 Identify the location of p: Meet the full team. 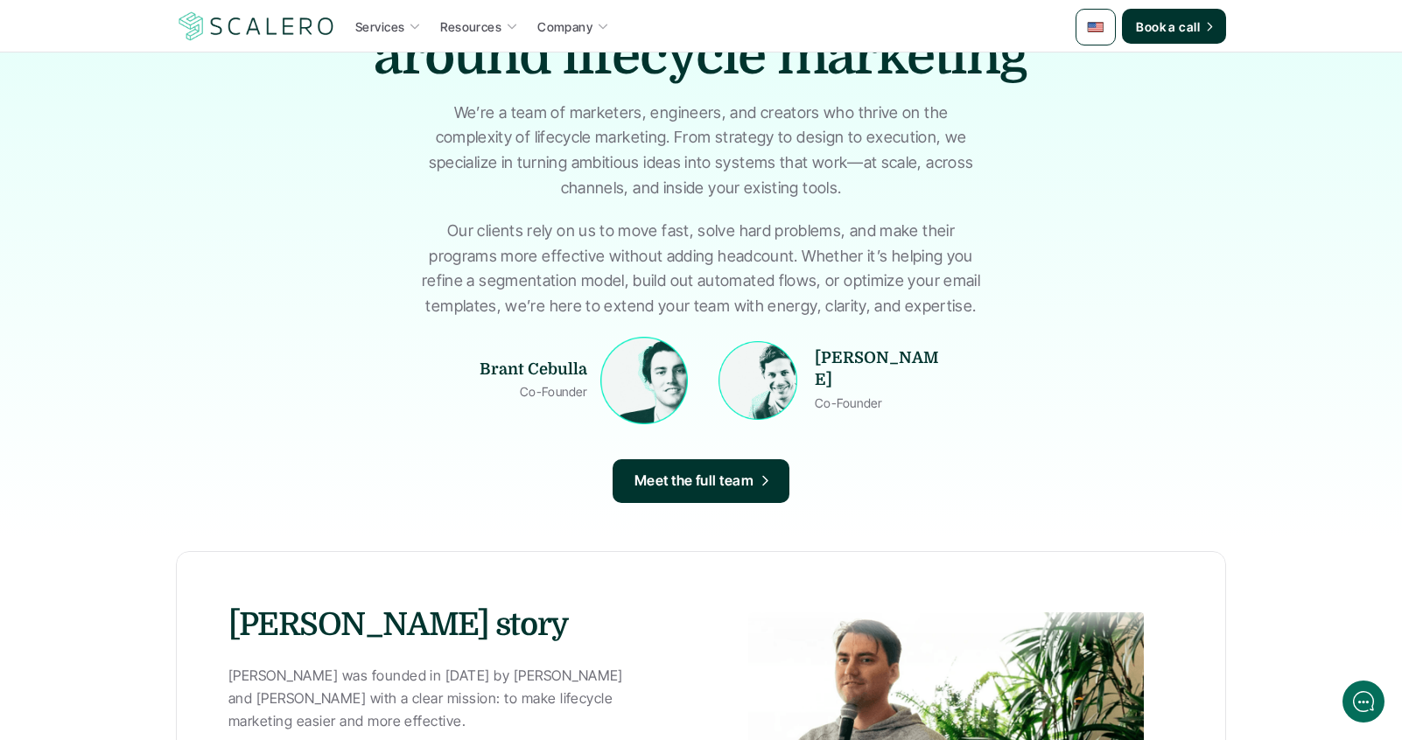
(694, 481).